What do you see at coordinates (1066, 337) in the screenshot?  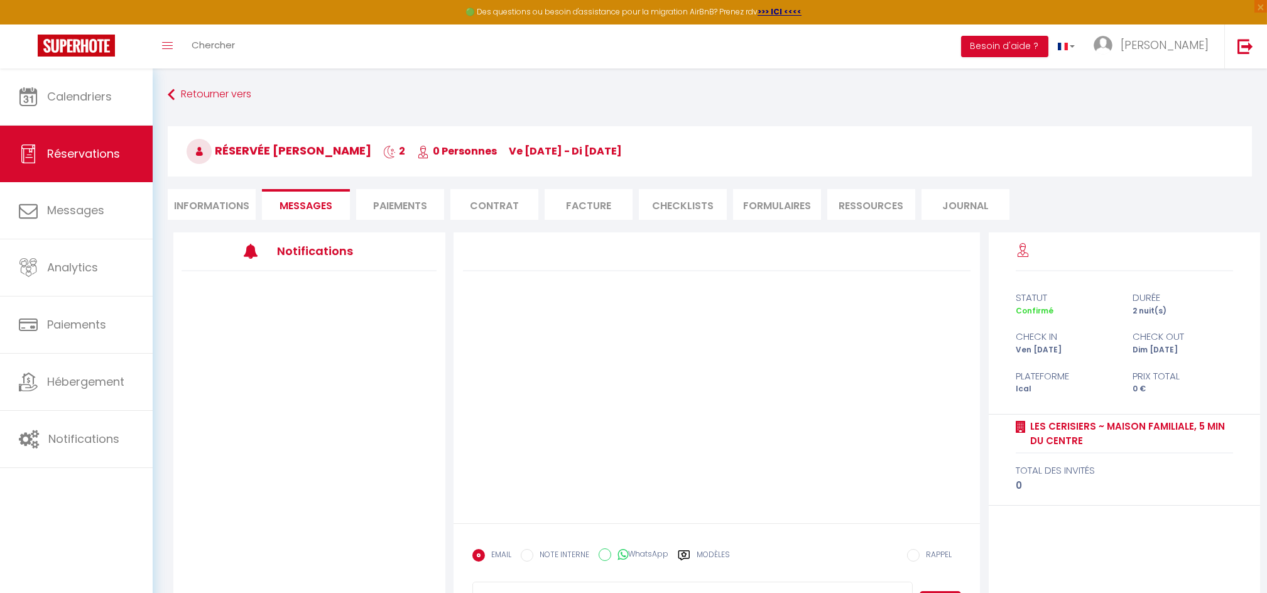 I see `div: check in` at bounding box center [1066, 337].